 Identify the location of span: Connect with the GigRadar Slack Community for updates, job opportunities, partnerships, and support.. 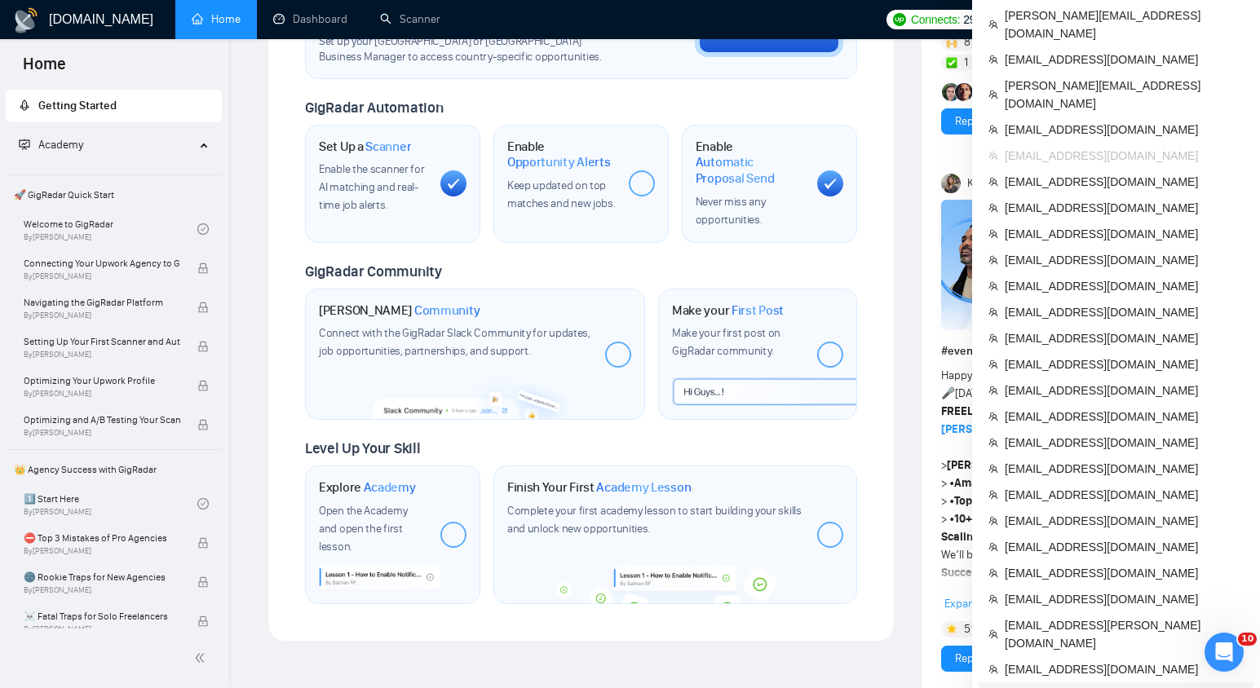
(454, 342).